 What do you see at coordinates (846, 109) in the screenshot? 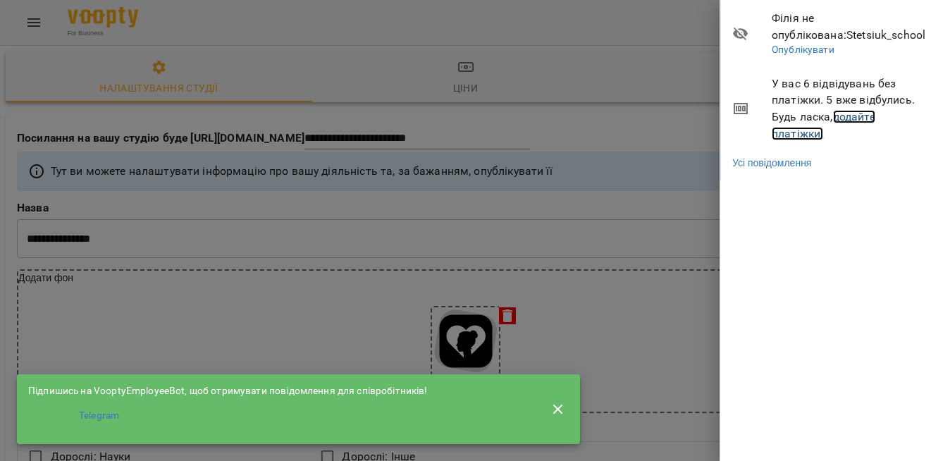
I see `span: У вас 6 відвідувань без платіжки. 5 вже відбулись. Будь ласка,` at bounding box center [846, 109].